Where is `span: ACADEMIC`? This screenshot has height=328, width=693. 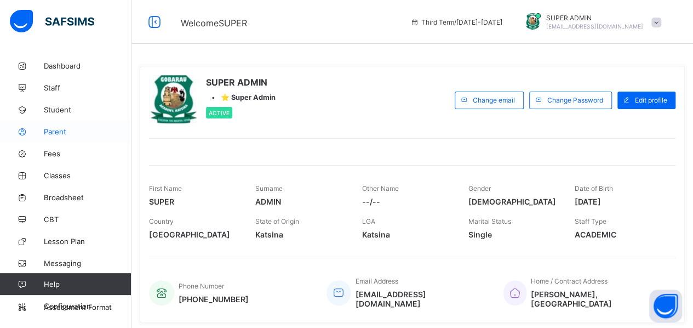
span: ACADEMIC is located at coordinates (620, 234).